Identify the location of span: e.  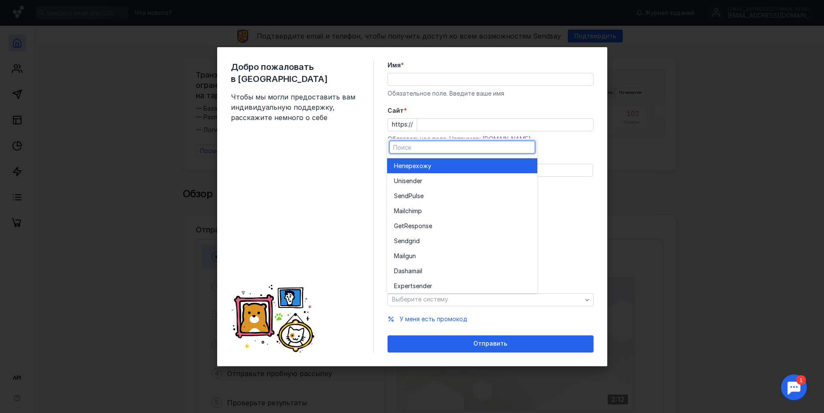
(422, 196).